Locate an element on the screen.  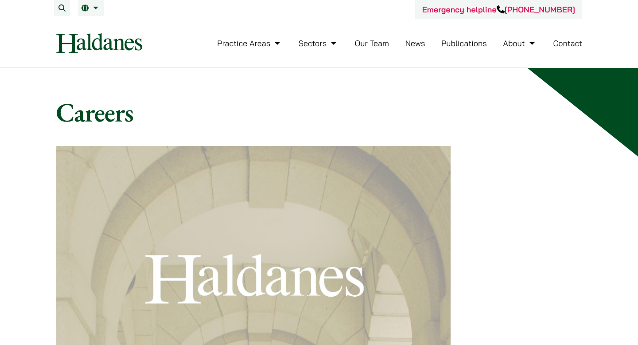
a: Sectors is located at coordinates (319, 43).